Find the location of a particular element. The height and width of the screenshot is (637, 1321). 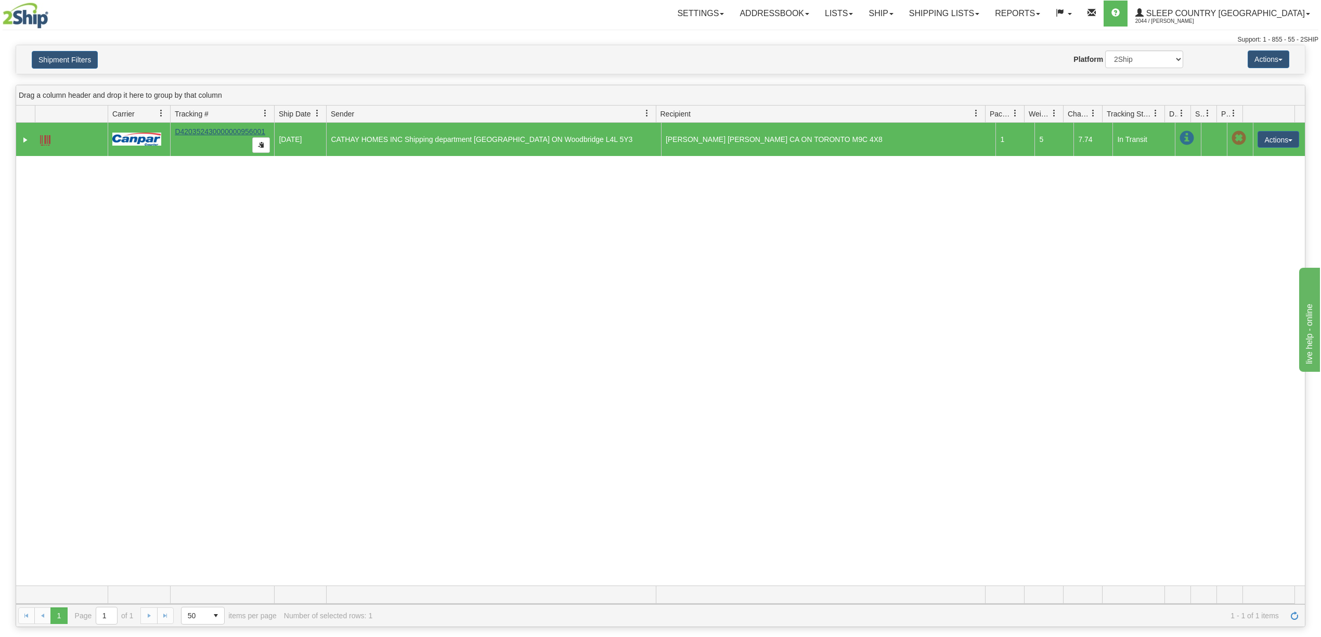

img: 14 - Canpar is located at coordinates (137, 139).